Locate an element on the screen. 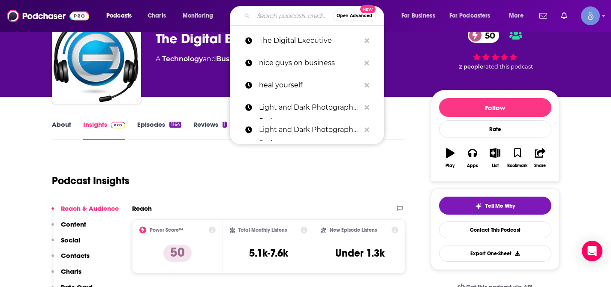 The width and height of the screenshot is (611, 287). p: The Digital Executive is located at coordinates (310, 41).